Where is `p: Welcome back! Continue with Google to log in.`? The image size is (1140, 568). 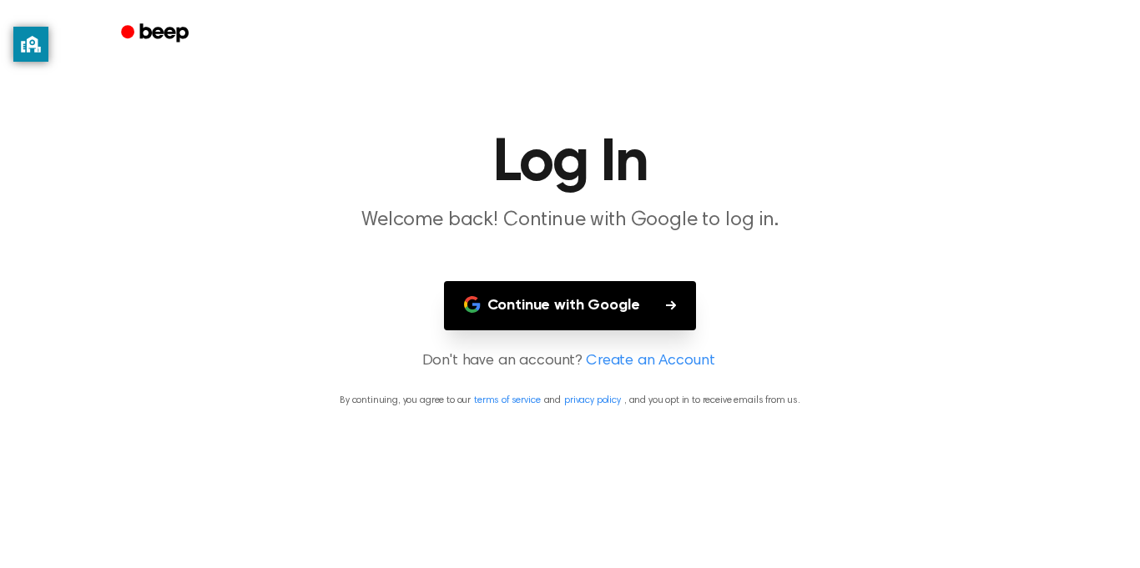
p: Welcome back! Continue with Google to log in. is located at coordinates (570, 220).